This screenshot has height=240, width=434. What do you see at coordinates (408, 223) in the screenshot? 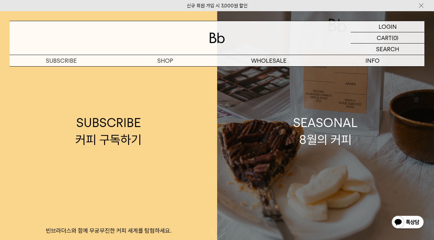
I see `img: 카카오톡 채널 1:1 채팅 버튼` at bounding box center [408, 223].